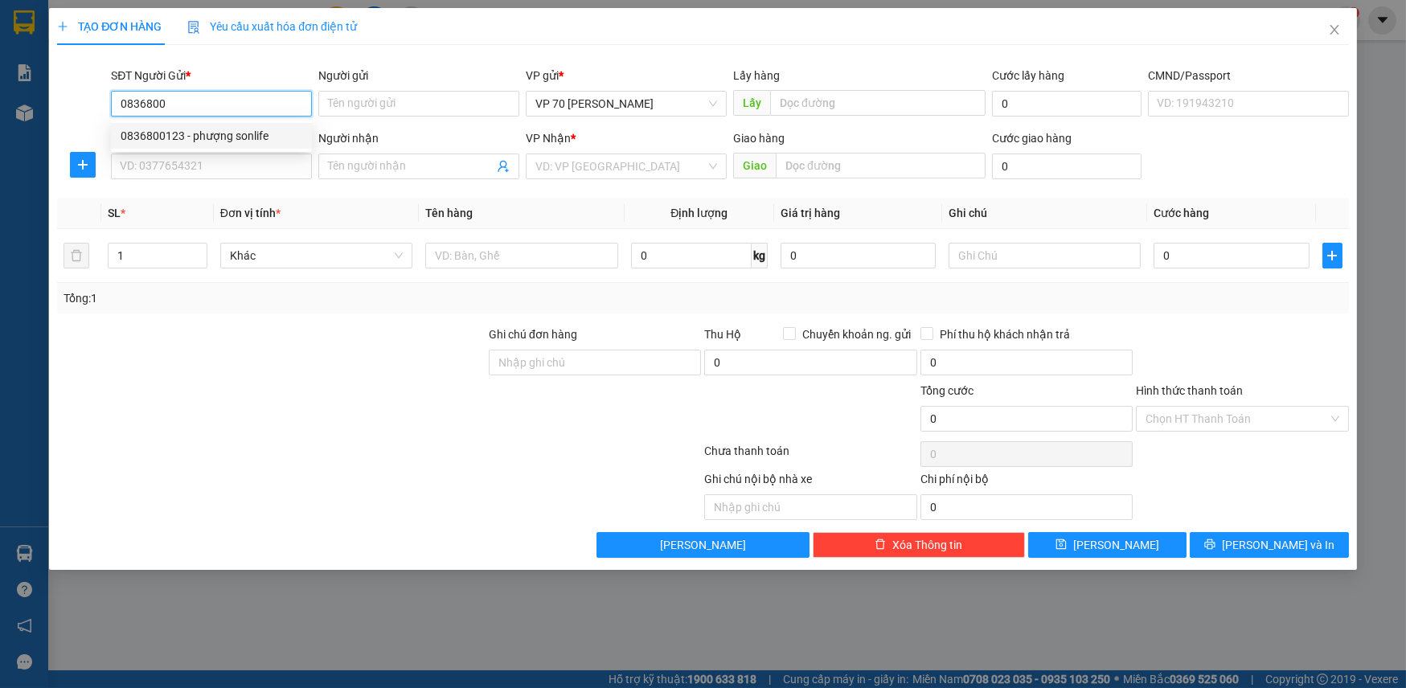 This screenshot has width=1406, height=688. Describe the element at coordinates (548, 138) in the screenshot. I see `span: VP Nhận` at that location.